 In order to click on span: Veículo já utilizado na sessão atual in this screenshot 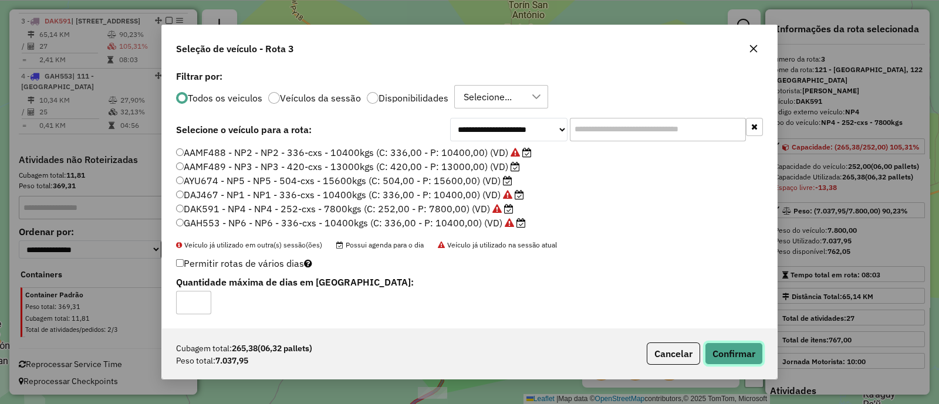, I will do `click(497, 245)`.